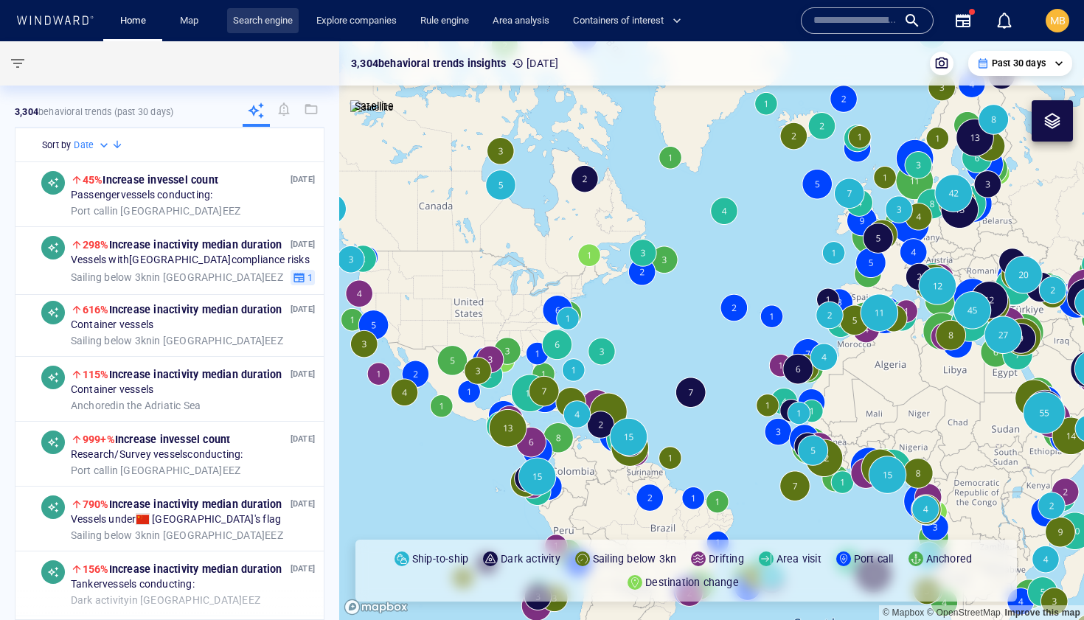 Image resolution: width=1084 pixels, height=620 pixels. I want to click on div: Notification center, so click(1004, 21).